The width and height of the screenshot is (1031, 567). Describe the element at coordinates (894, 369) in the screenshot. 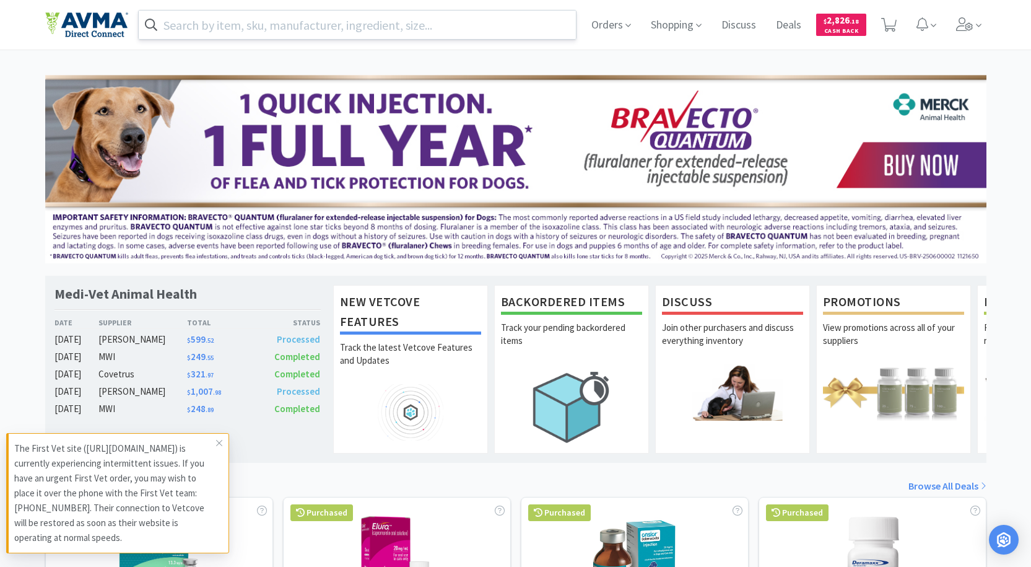

I see `a: PromotionsView promotions across all of your suppliers` at that location.